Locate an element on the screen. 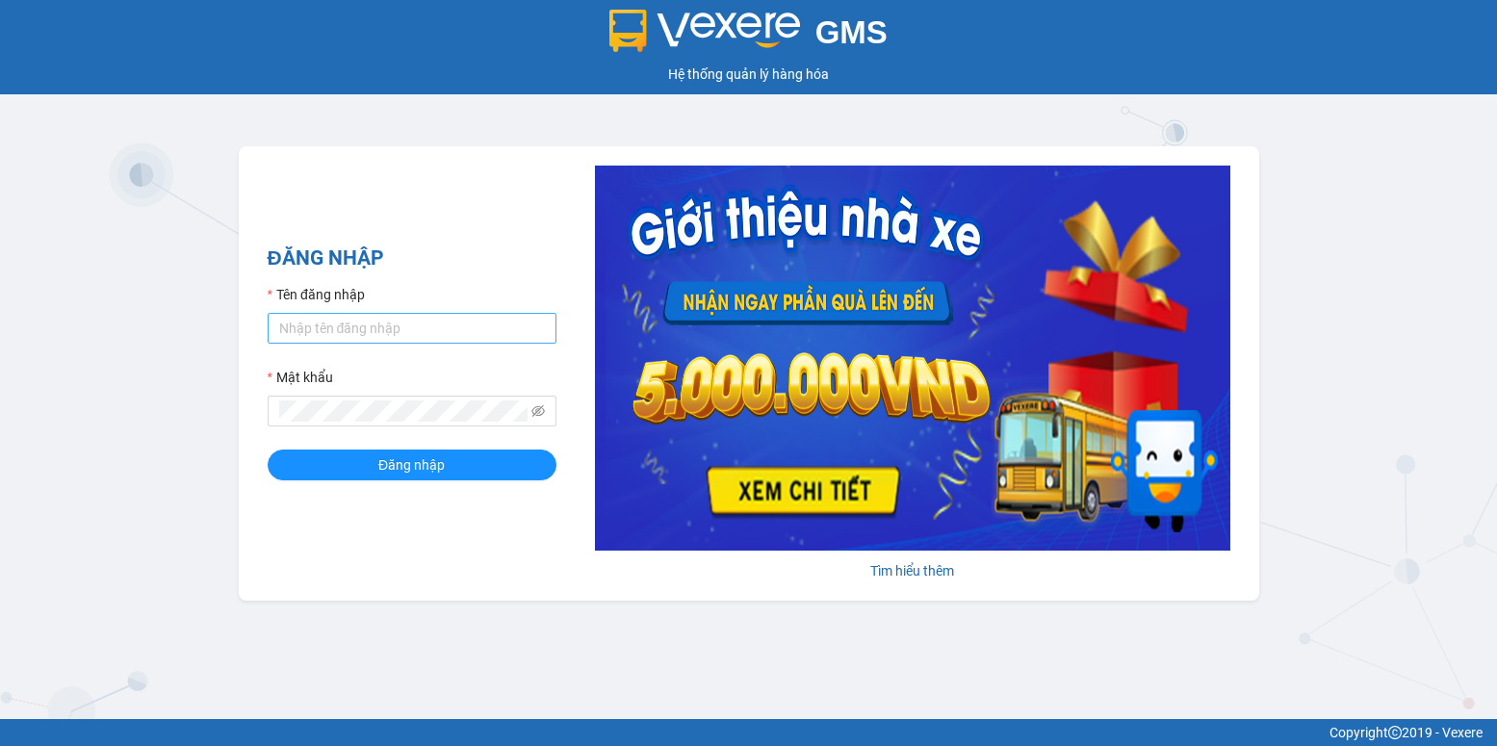 The image size is (1497, 746). div: Tìm hiểu thêm is located at coordinates (912, 571).